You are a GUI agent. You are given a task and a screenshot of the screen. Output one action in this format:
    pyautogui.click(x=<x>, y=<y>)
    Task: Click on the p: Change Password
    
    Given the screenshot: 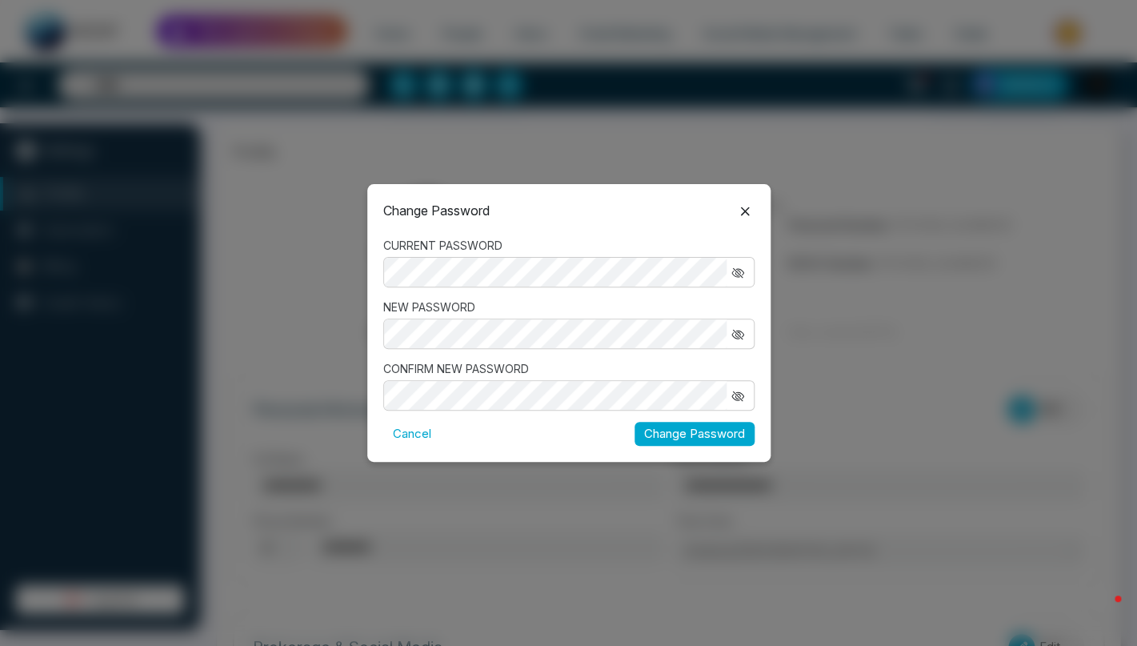 What is the action you would take?
    pyautogui.click(x=436, y=210)
    